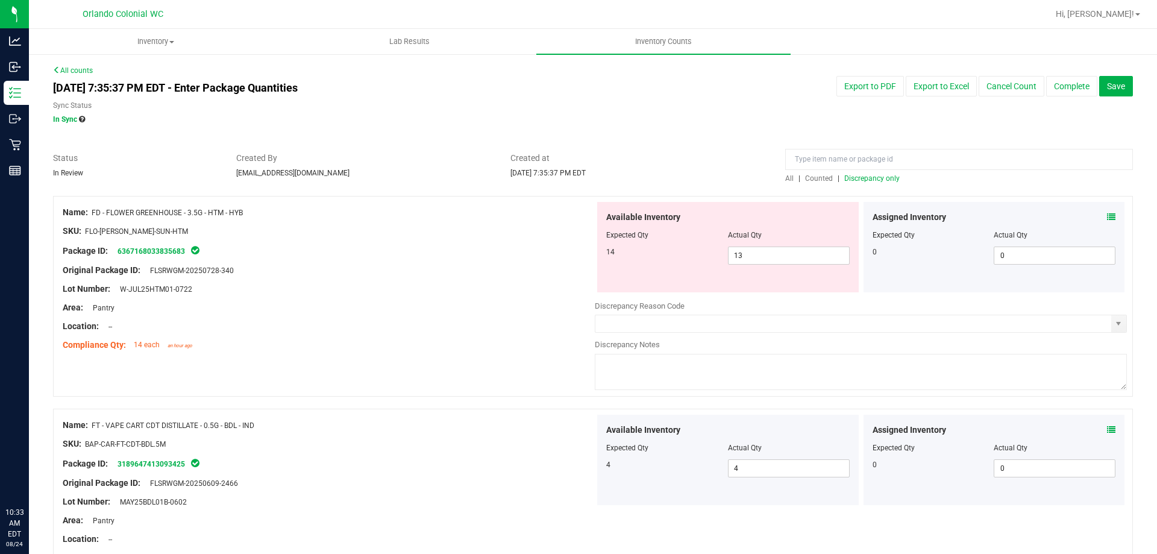 Image resolution: width=1157 pixels, height=554 pixels. I want to click on a: Lab Results, so click(409, 42).